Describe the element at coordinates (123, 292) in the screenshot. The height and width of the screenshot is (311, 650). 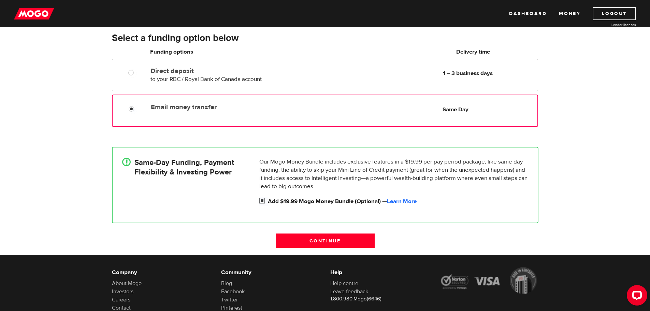
I see `a: Investors` at that location.